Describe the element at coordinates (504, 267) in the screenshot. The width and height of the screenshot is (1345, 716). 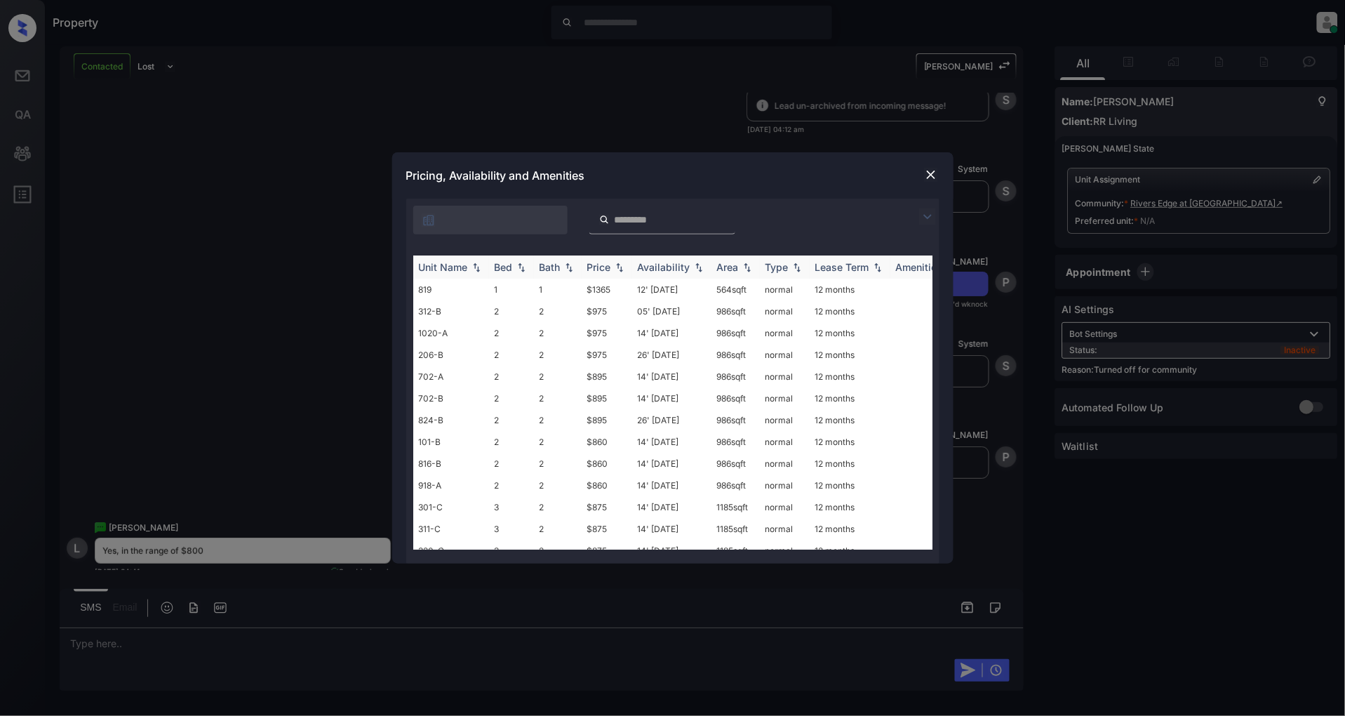
I see `div: Bed` at that location.